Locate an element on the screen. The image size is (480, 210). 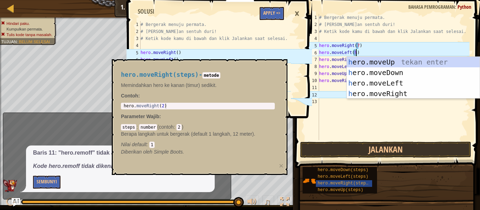
li: Kumpulkan permata. is located at coordinates (27, 29).